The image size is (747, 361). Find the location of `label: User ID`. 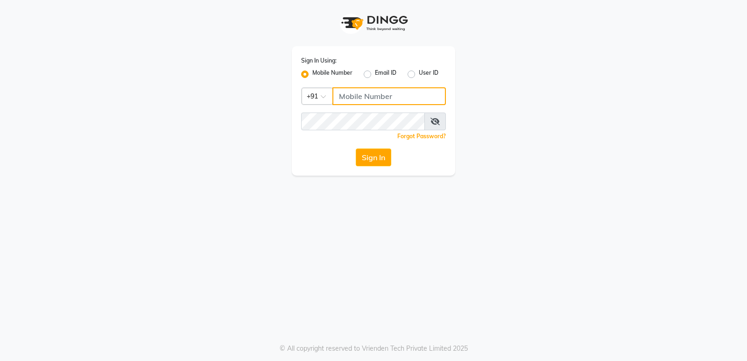

label: User ID is located at coordinates (428, 74).